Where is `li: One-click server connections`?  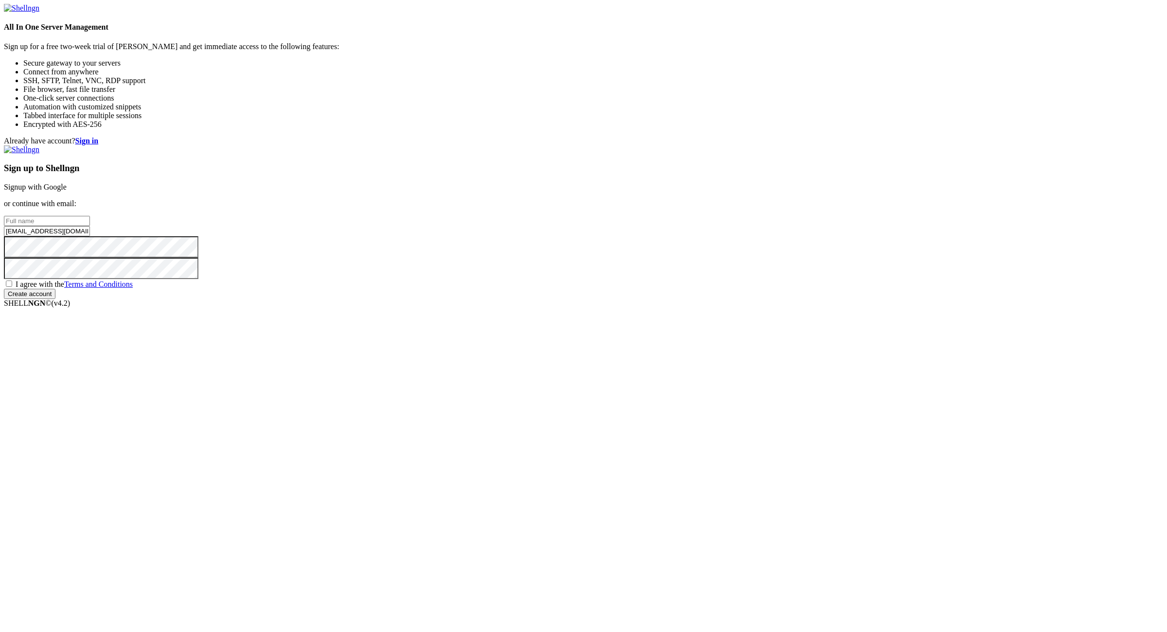 li: One-click server connections is located at coordinates (593, 98).